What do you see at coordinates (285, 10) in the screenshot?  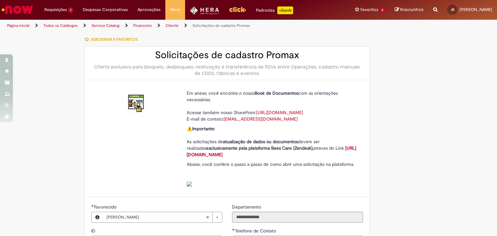 I see `p: +GenAi` at bounding box center [285, 10].